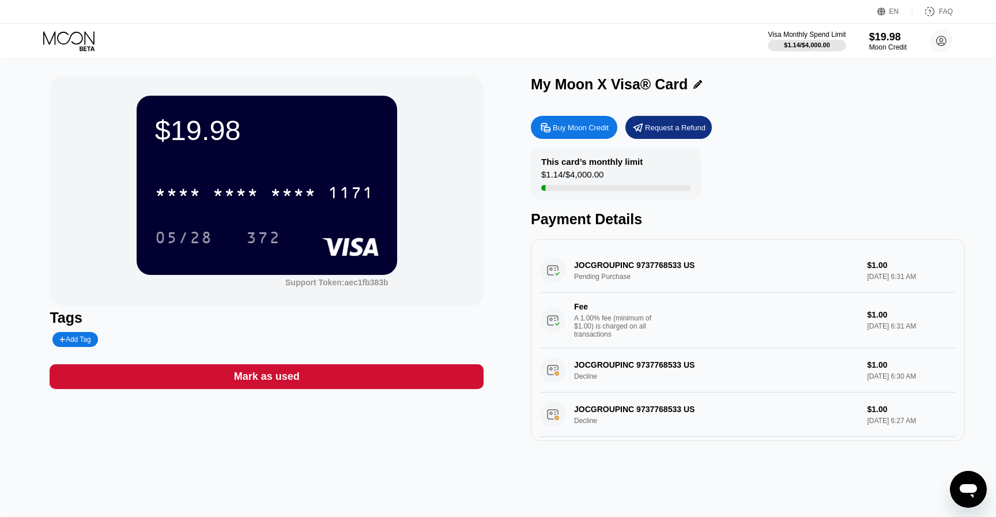 This screenshot has width=996, height=517. What do you see at coordinates (351, 194) in the screenshot?
I see `div: 1171` at bounding box center [351, 194].